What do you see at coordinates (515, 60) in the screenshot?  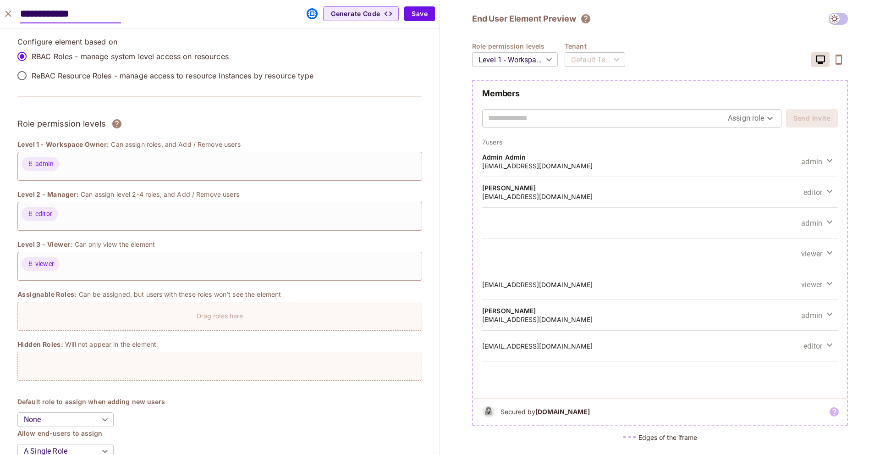 I see `div: Level 1 - Workspace Owner` at bounding box center [515, 60].